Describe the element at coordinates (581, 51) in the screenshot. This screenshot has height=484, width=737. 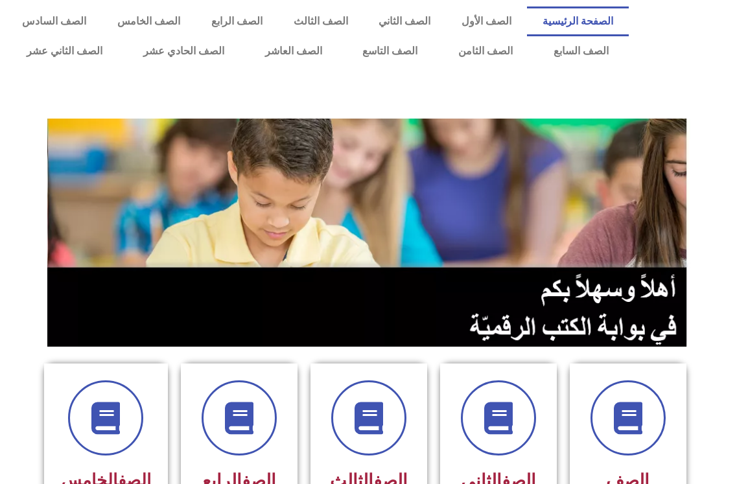
I see `a: الصف السابع` at that location.